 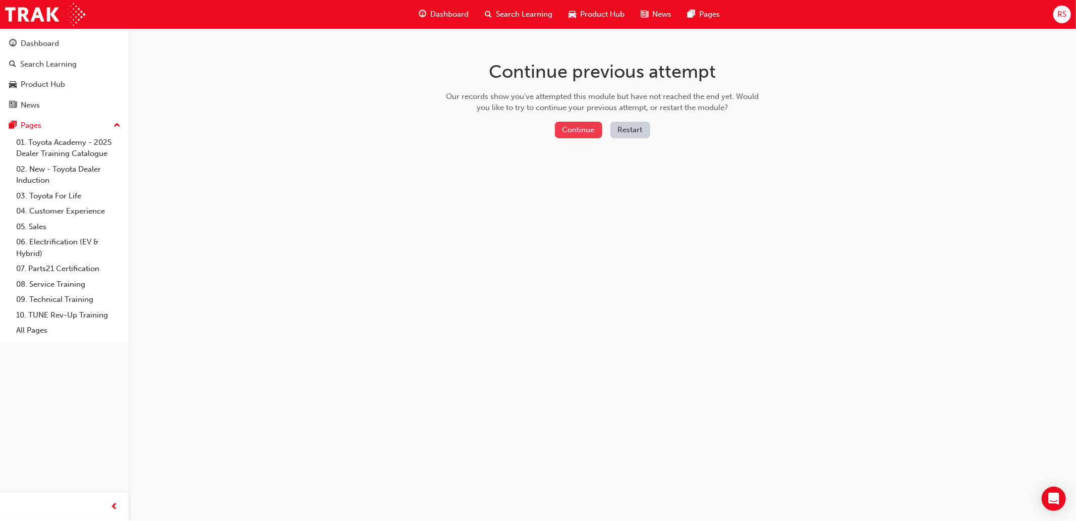 What do you see at coordinates (709, 14) in the screenshot?
I see `span: Pages` at bounding box center [709, 14].